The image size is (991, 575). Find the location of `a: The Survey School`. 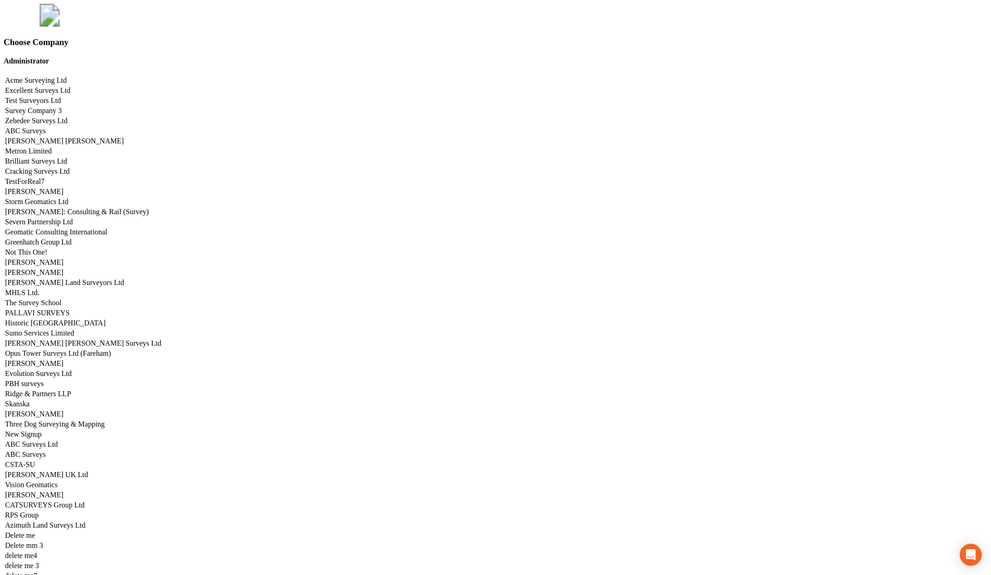

a: The Survey School is located at coordinates (33, 302).